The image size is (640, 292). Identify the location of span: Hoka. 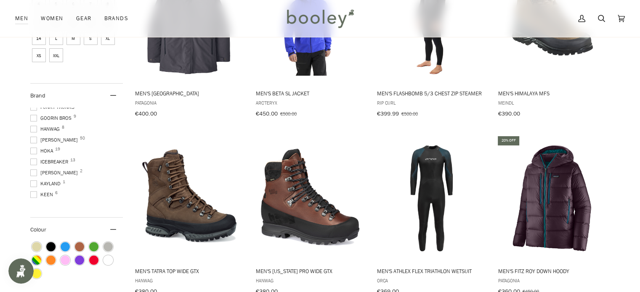
(43, 151).